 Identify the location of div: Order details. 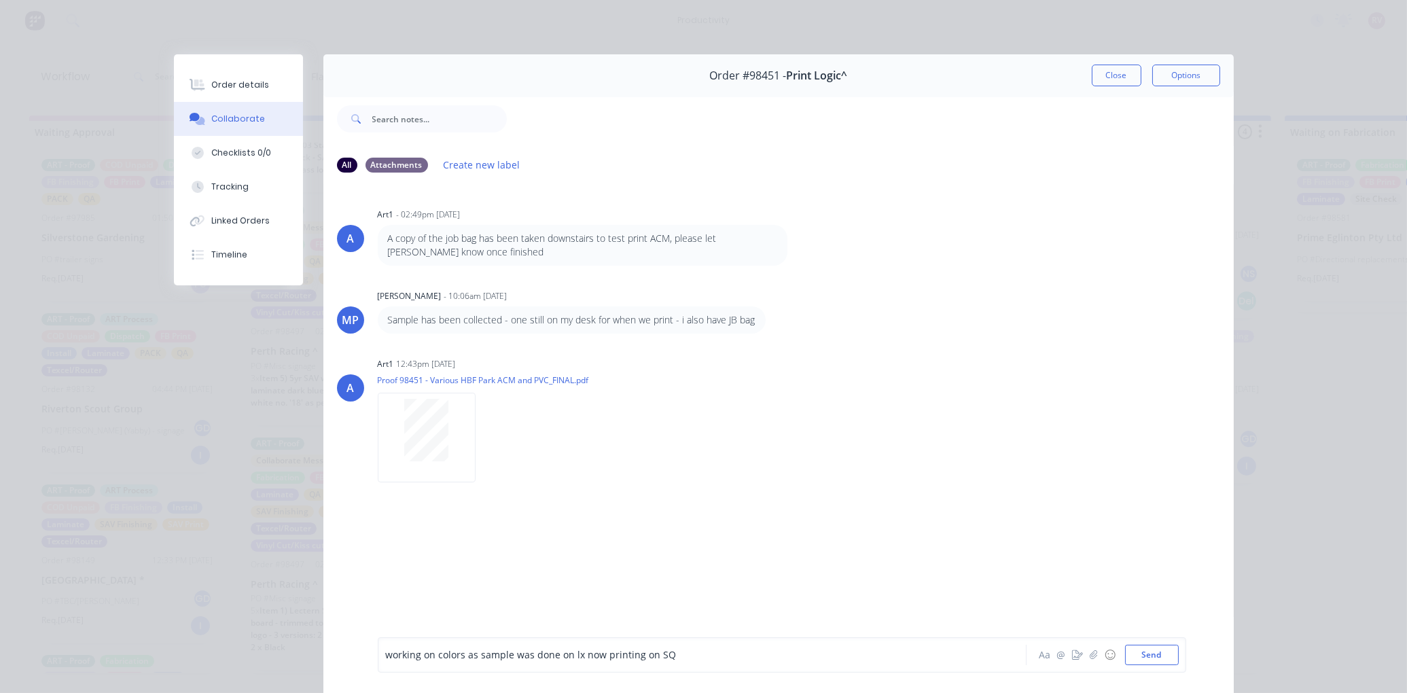
(240, 85).